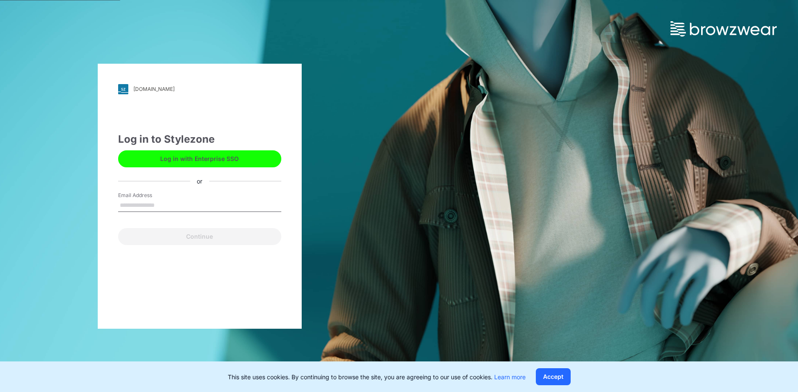 The height and width of the screenshot is (392, 798). What do you see at coordinates (200, 159) in the screenshot?
I see `button: Log in with Enterprise SSO` at bounding box center [200, 159].